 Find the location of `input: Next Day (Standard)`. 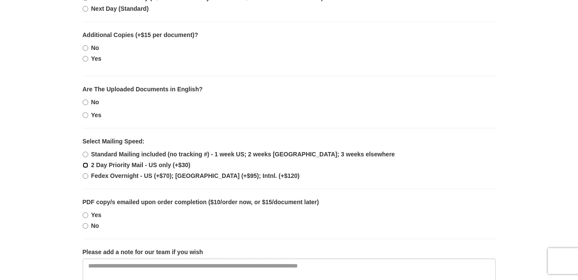

input: Next Day (Standard) is located at coordinates (85, 9).